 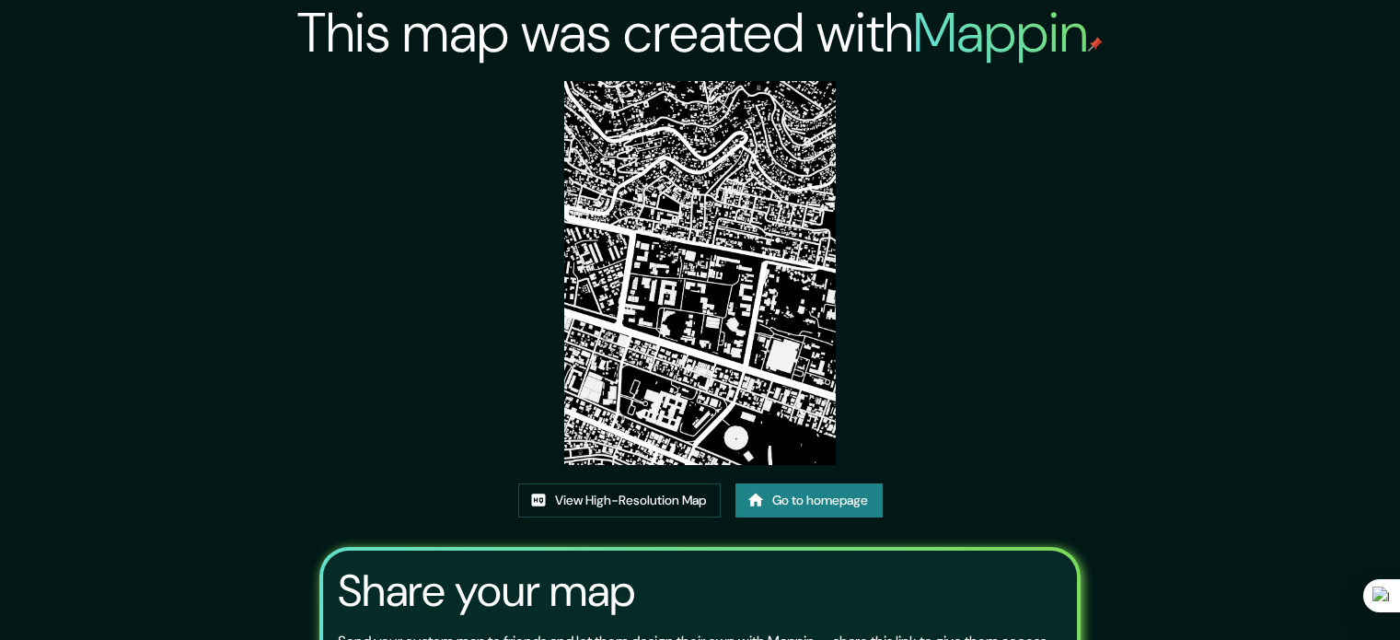 What do you see at coordinates (809, 500) in the screenshot?
I see `a: Go to homepage` at bounding box center [809, 500].